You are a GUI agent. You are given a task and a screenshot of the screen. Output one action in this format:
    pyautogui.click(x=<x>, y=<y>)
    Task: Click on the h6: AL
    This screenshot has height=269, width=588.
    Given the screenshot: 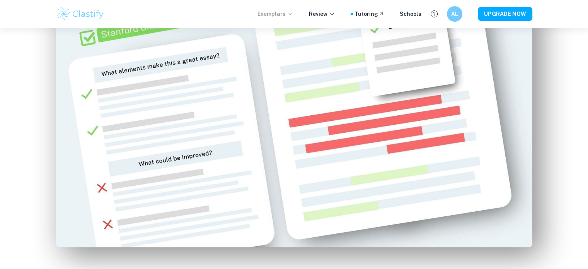 What is the action you would take?
    pyautogui.click(x=454, y=14)
    